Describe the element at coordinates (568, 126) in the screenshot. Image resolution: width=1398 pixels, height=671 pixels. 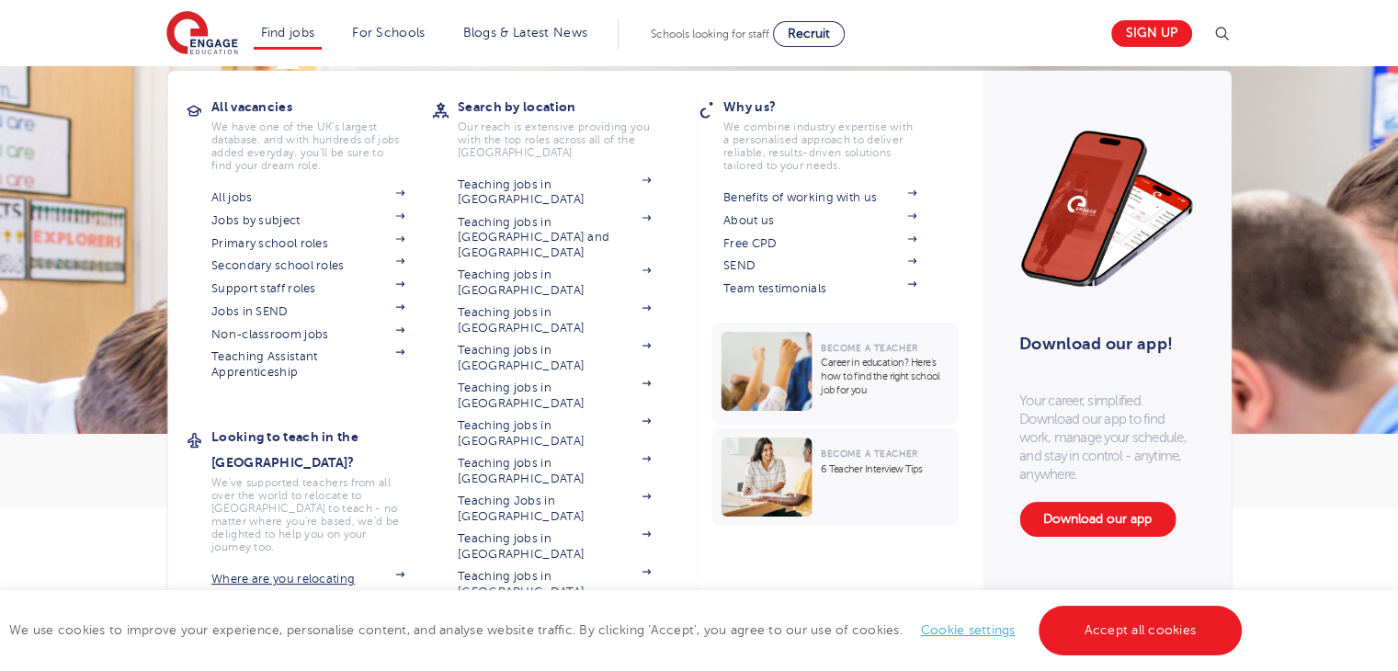
I see `a: Search by locationOur reach is extensive providing you with the top roles across all of the [GEOG...` at that location.